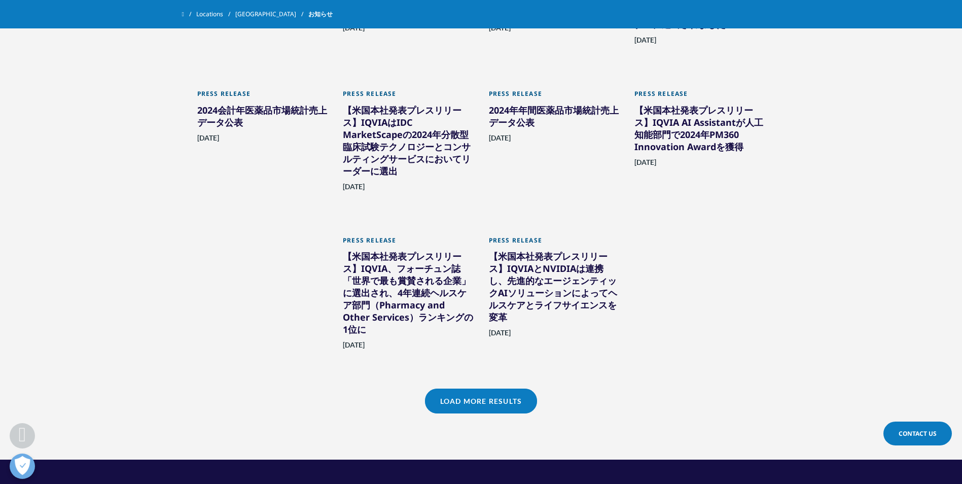 This screenshot has height=484, width=962. I want to click on div: 【米国本社発表プレスリリース】IQVIA、フォーチュン誌「世界で最も賞賛される企業」に選出され、4年連続ヘルスケア部門（Pharmacy and Other Services）ランキングの1位に, so click(408, 295).